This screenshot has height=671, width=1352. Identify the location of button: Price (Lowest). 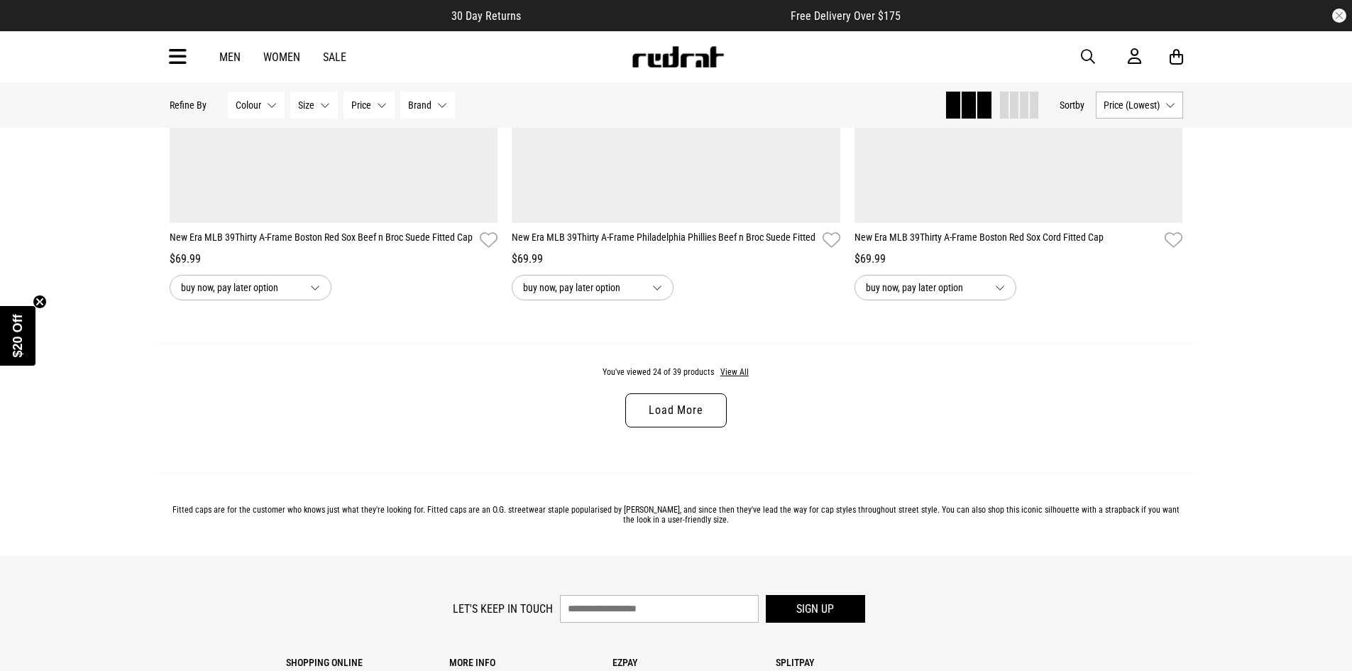
(1139, 105).